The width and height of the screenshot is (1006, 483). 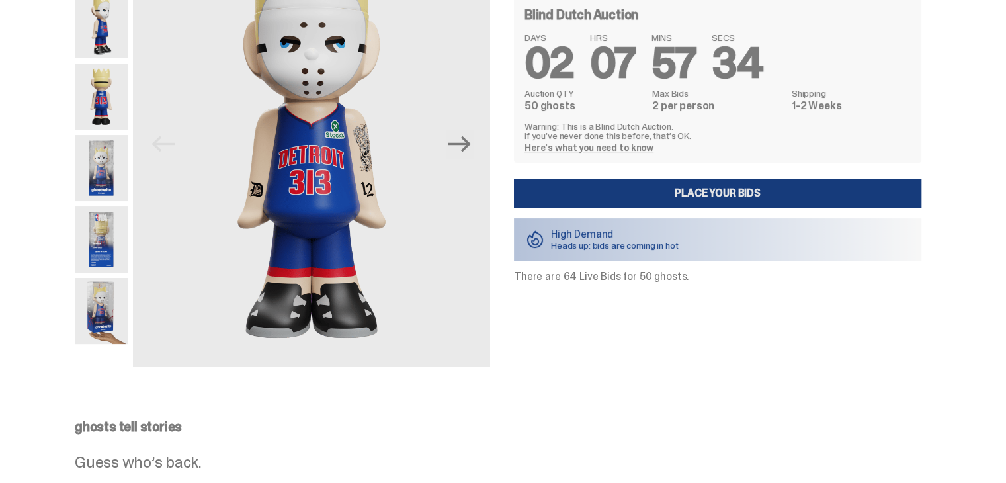 I want to click on h4: Blind Dutch Auction, so click(x=581, y=15).